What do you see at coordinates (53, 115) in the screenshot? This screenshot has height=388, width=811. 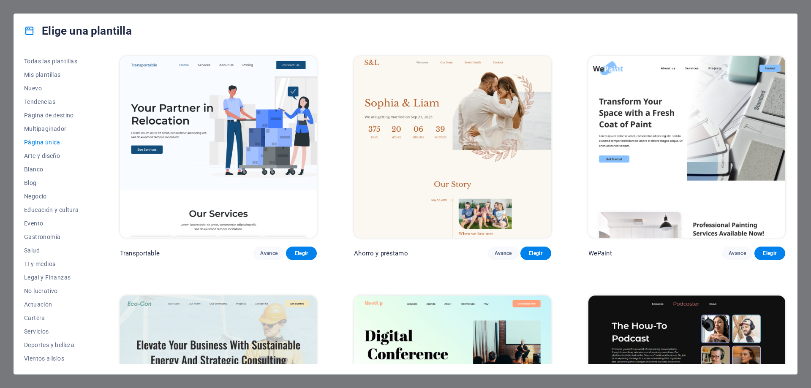 I see `button: Página de destino` at bounding box center [53, 115].